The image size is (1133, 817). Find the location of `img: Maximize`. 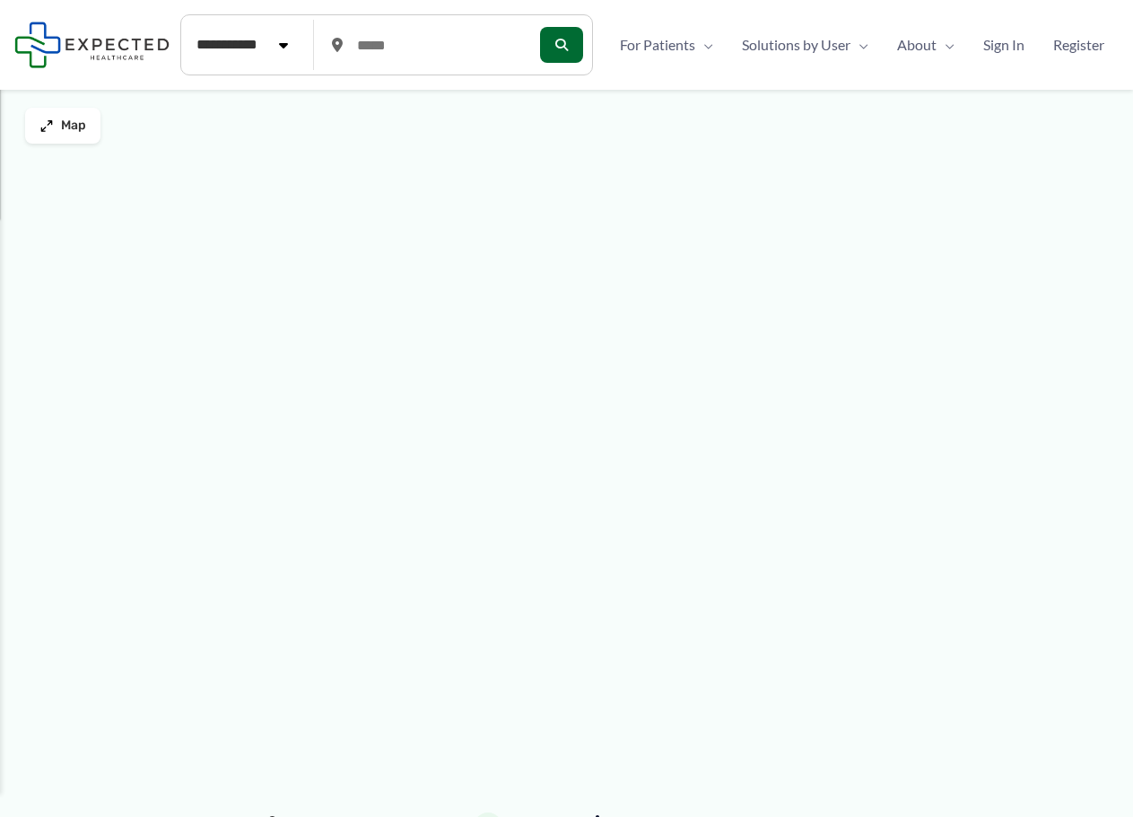

img: Maximize is located at coordinates (47, 126).